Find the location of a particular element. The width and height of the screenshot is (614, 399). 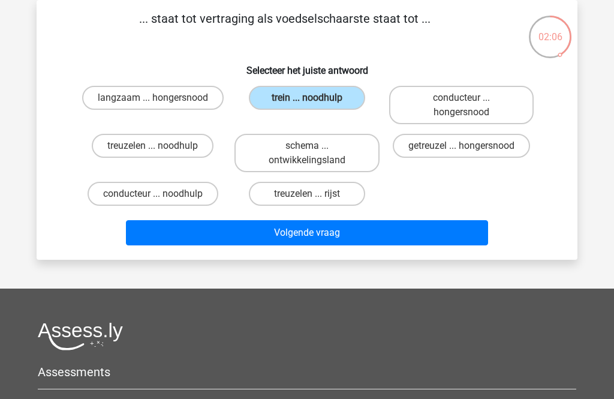

h5: Assessments is located at coordinates (307, 372).